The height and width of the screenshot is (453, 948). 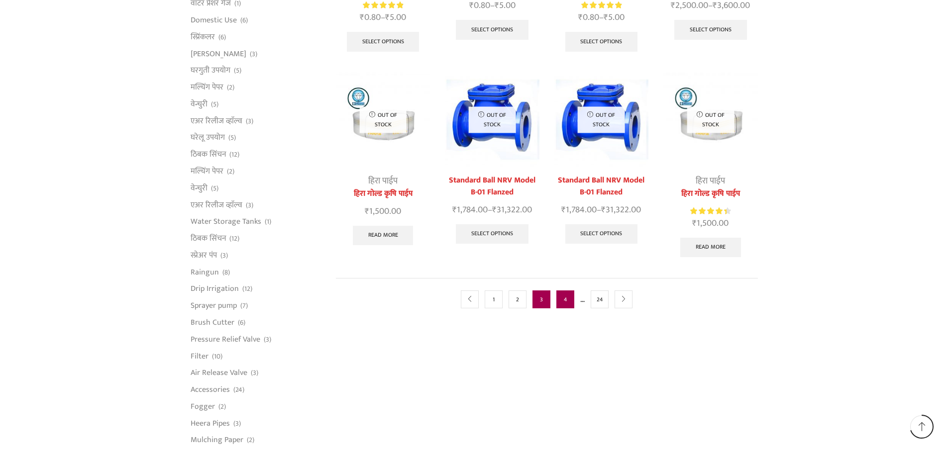 What do you see at coordinates (211, 71) in the screenshot?
I see `a: घरगुती उपयोग` at bounding box center [211, 71].